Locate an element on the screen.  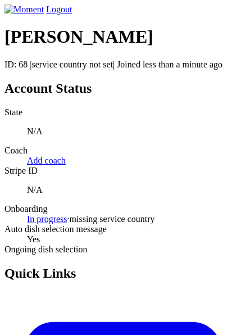
span: service country not set is located at coordinates (73, 64).